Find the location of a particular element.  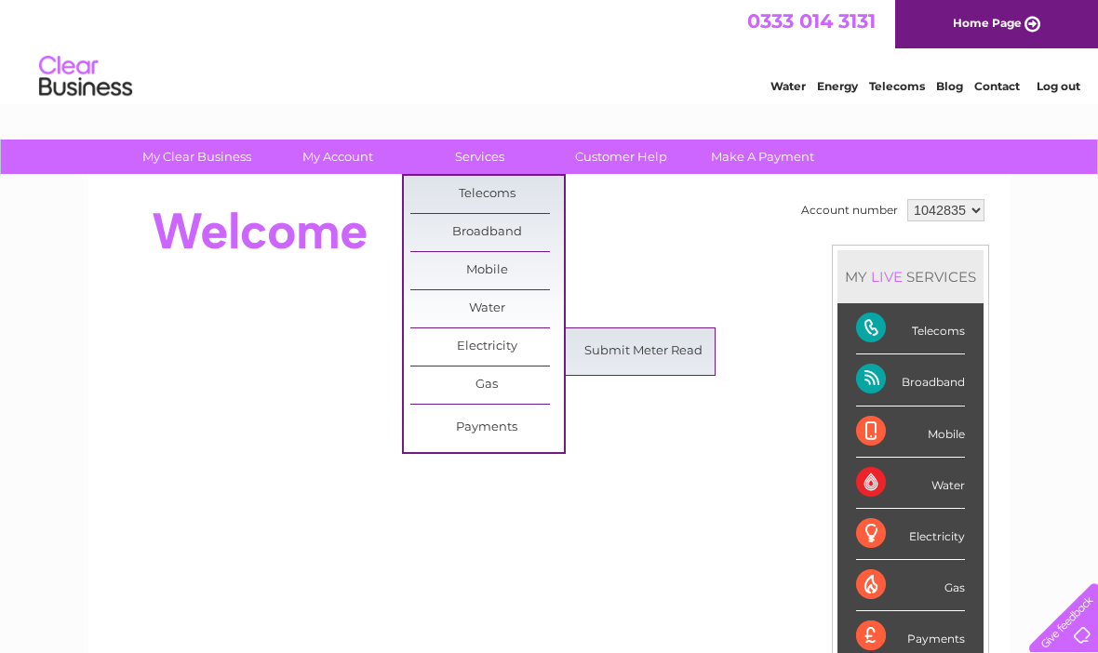

div: LIVE is located at coordinates (887, 276).